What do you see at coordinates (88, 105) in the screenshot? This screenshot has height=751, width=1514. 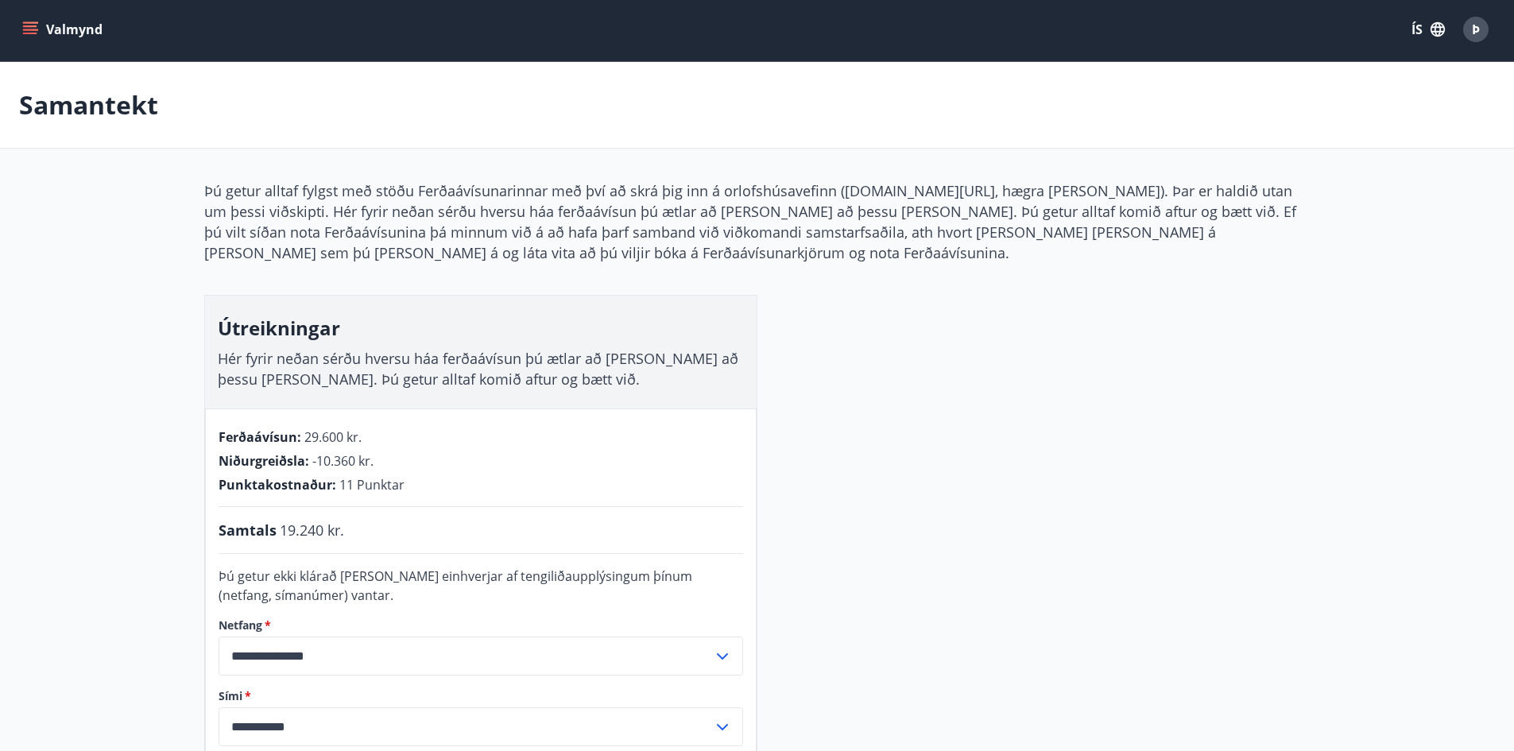 I see `p: Samantekt` at bounding box center [88, 105].